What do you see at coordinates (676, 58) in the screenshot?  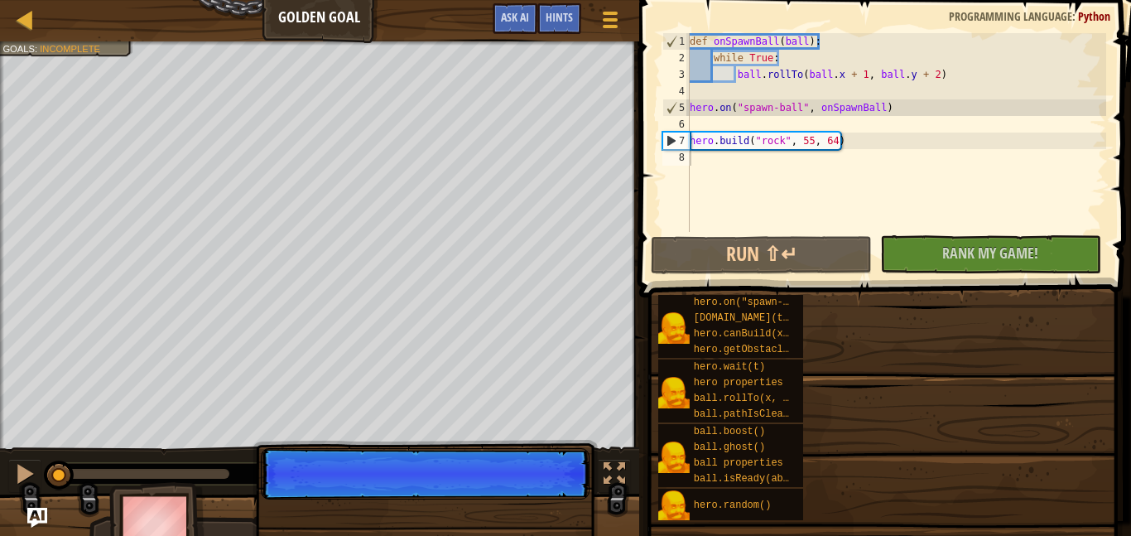 I see `div: 2` at bounding box center [676, 58].